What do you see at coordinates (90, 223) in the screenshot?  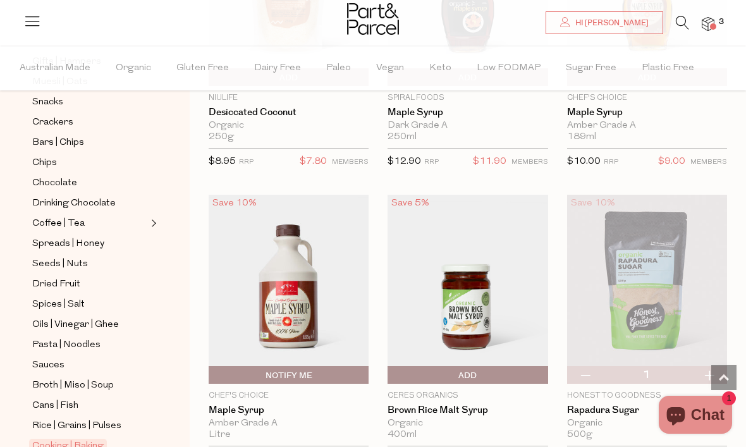 I see `a: Coffee | Tea` at bounding box center [90, 223].